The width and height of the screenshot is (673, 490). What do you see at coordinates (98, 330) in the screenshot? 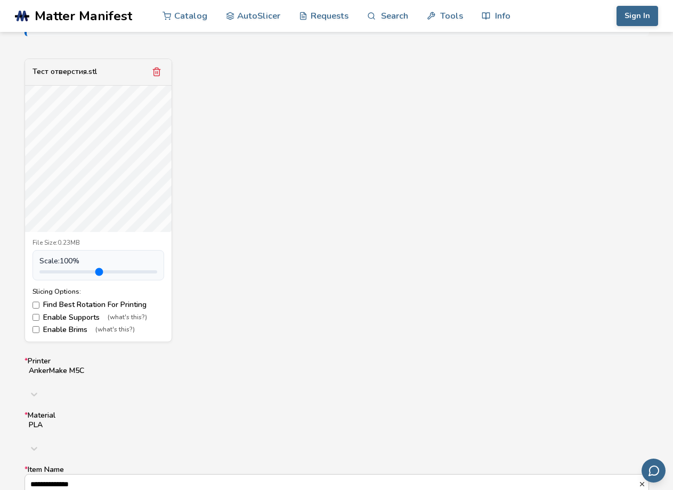
I see `label: Enable Brims` at bounding box center [98, 330].